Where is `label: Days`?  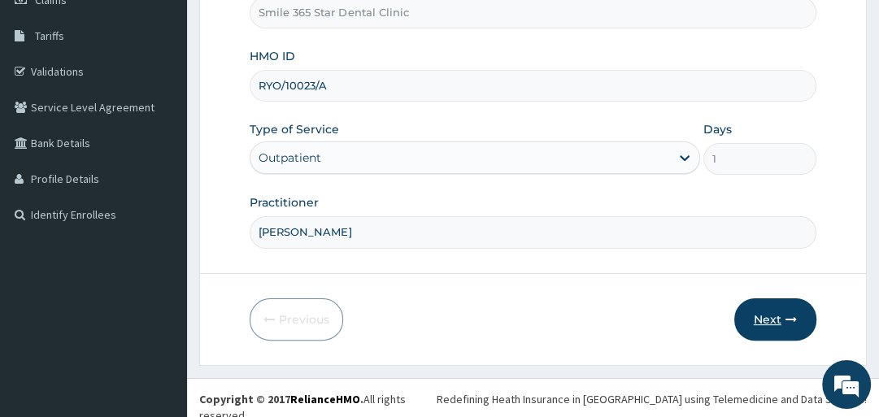 label: Days is located at coordinates (717, 129).